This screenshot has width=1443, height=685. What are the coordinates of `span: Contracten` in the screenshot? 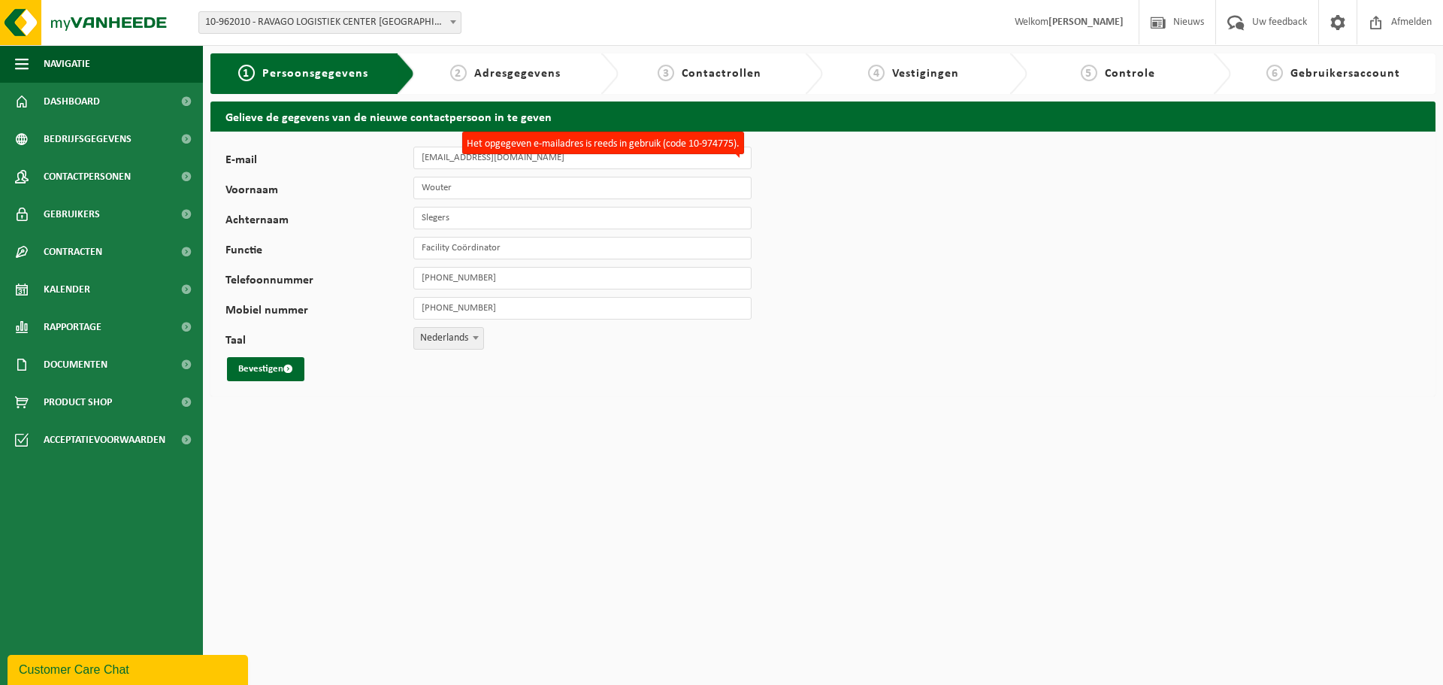 It's located at (73, 252).